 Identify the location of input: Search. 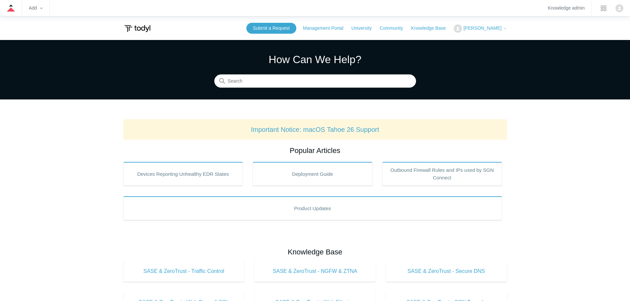
(315, 81).